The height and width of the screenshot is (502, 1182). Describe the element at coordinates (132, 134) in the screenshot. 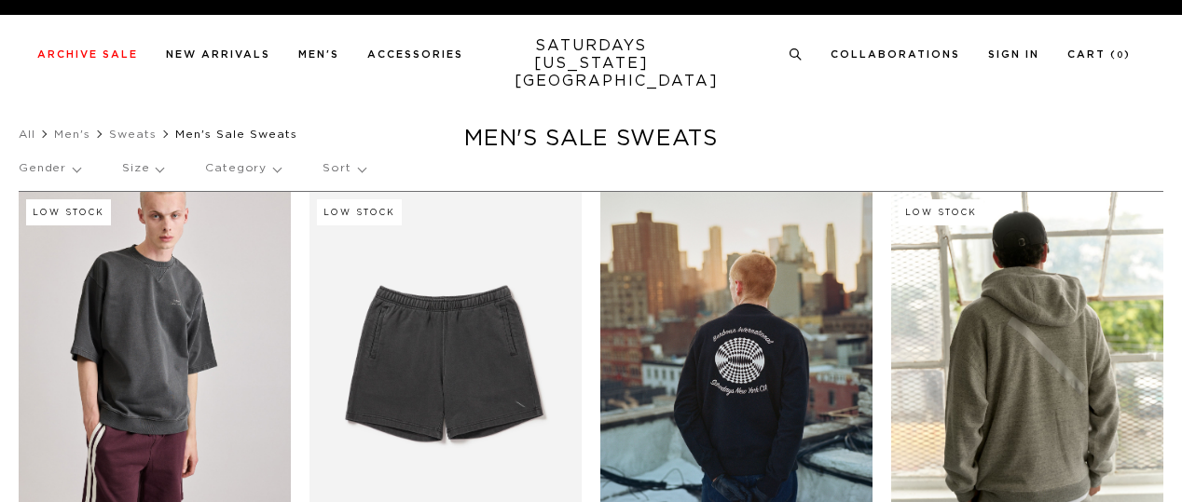

I see `a: Sweats` at that location.